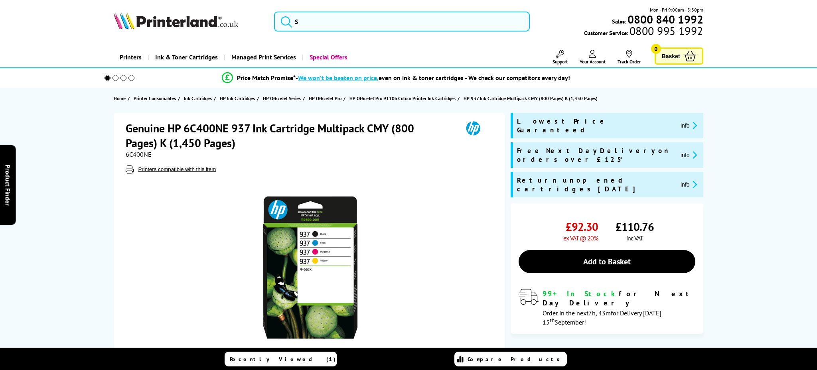 This screenshot has height=370, width=817. What do you see at coordinates (619, 298) in the screenshot?
I see `div: for Next Day Delivery` at bounding box center [619, 298].